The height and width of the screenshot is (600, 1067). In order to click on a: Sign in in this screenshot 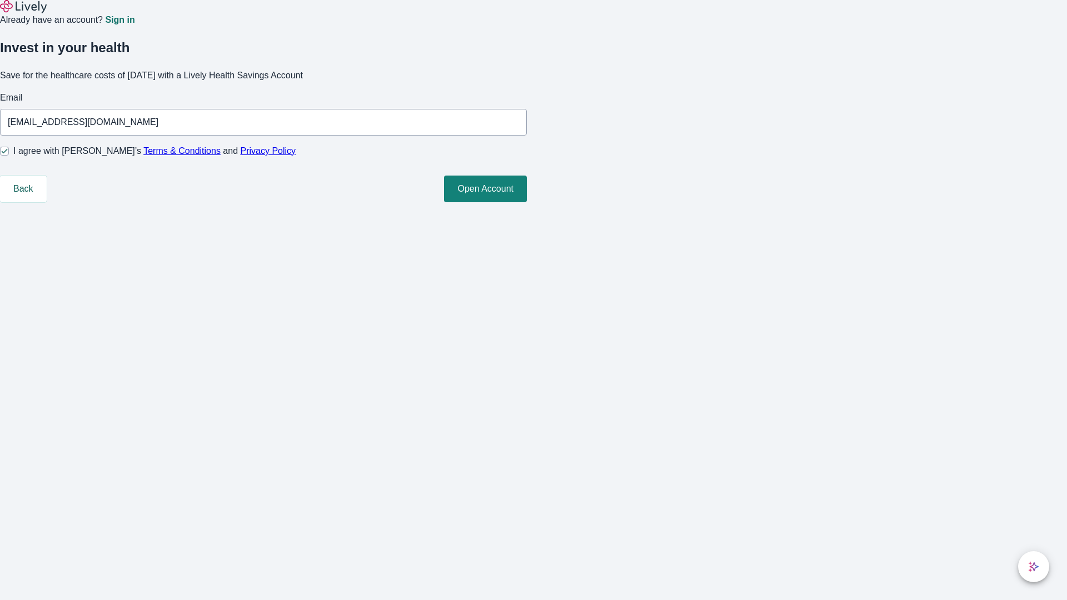, I will do `click(120, 20)`.